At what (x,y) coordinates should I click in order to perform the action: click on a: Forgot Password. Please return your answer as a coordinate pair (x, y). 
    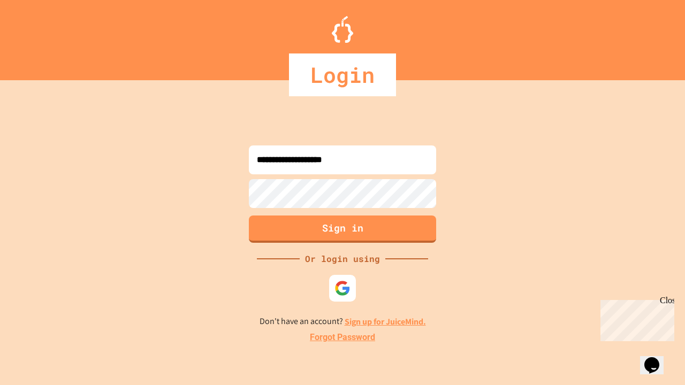
    Looking at the image, I should click on (343, 338).